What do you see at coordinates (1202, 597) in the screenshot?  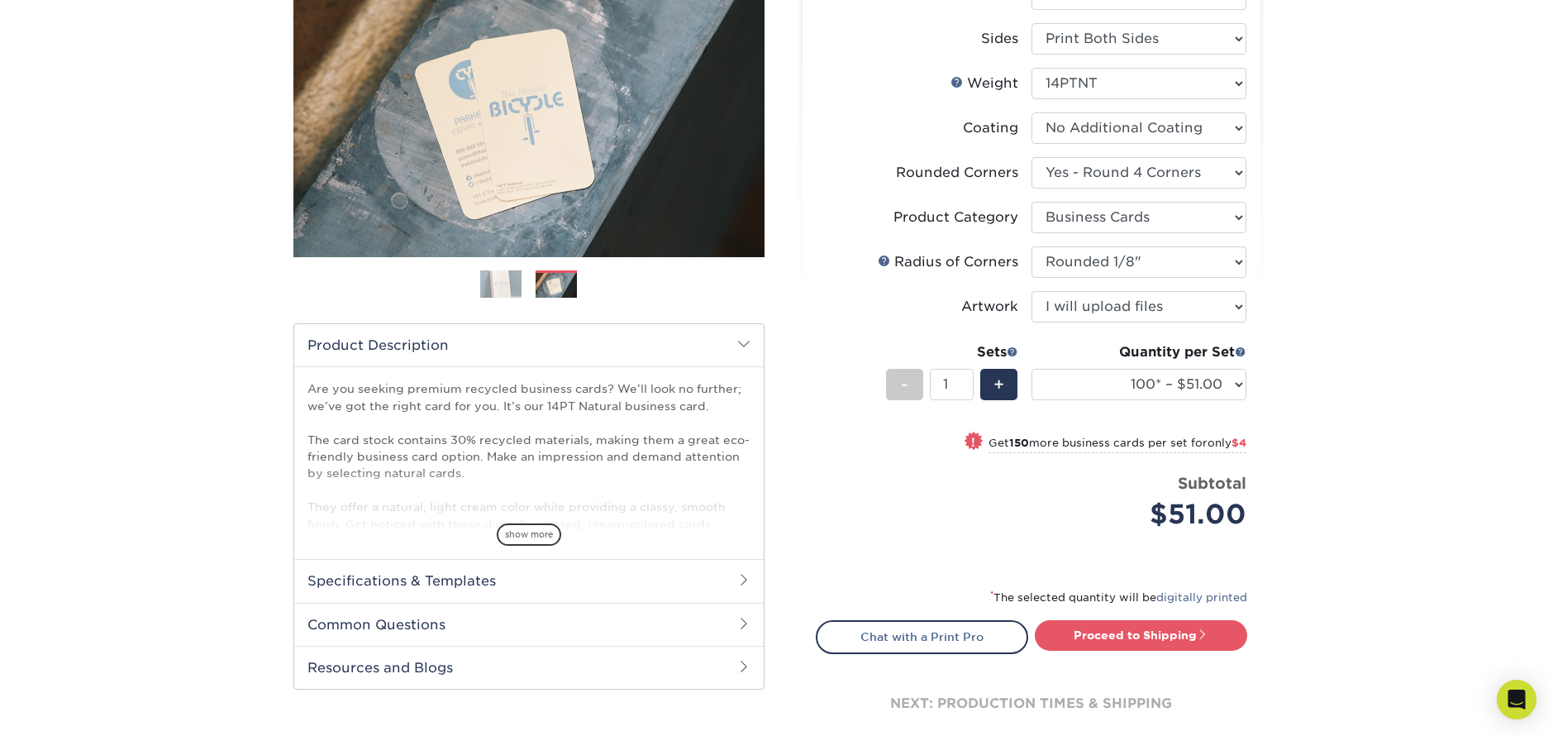 I see `a: digitally printed` at bounding box center [1202, 597].